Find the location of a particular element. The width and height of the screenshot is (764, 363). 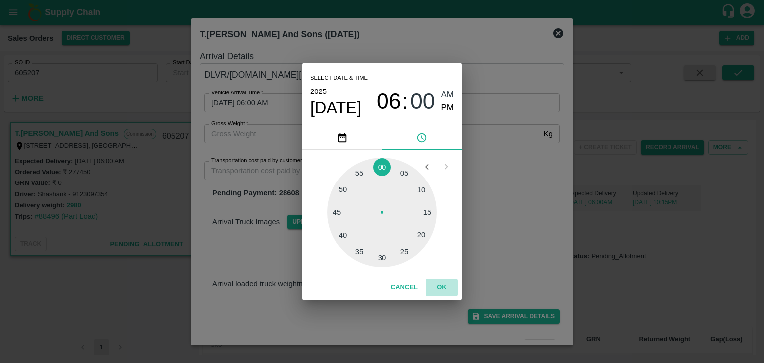

span: 06 is located at coordinates (389, 101).